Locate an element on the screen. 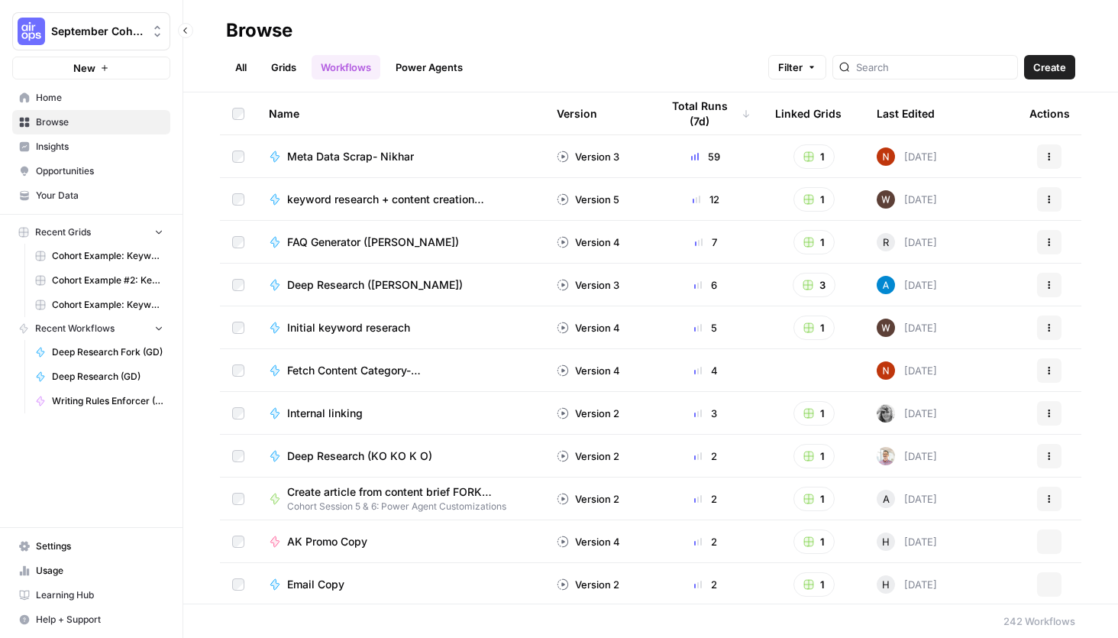  div: Name is located at coordinates (400, 113).